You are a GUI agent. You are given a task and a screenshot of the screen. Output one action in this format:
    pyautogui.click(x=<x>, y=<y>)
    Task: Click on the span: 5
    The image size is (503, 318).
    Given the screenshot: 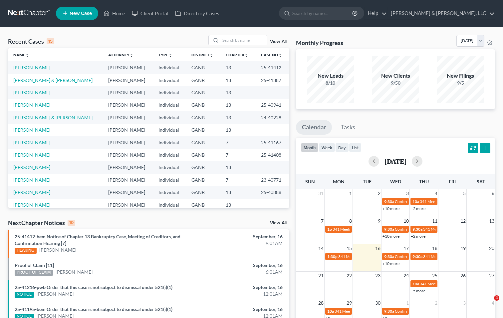 What is the action you would take?
    pyautogui.click(x=465, y=193)
    